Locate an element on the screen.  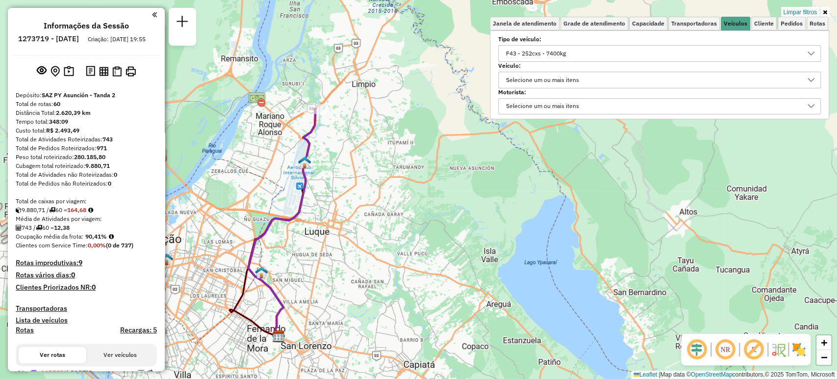
i: Cubagem total roteirizado is located at coordinates (19, 210).